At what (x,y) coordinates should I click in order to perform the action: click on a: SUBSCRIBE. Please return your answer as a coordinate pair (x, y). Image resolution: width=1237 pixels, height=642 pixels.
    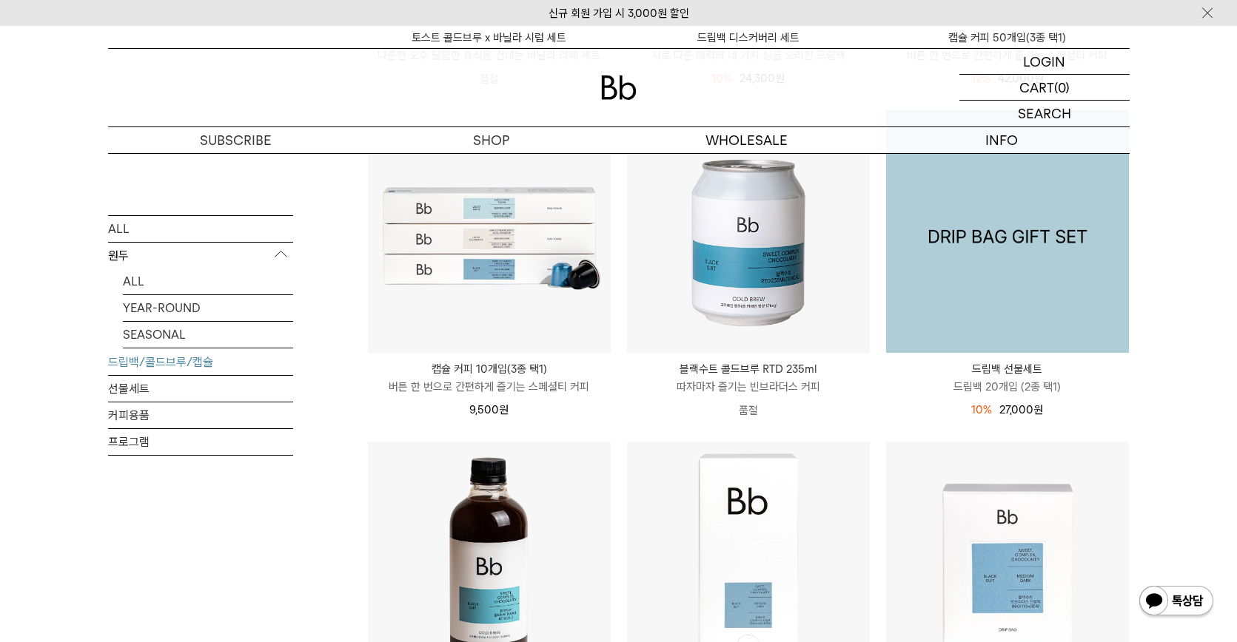
    Looking at the image, I should click on (235, 140).